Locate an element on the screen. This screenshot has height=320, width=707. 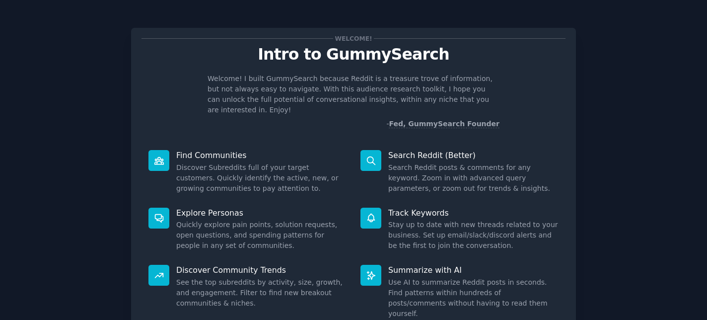
p: Summarize with AI is located at coordinates (473, 269).